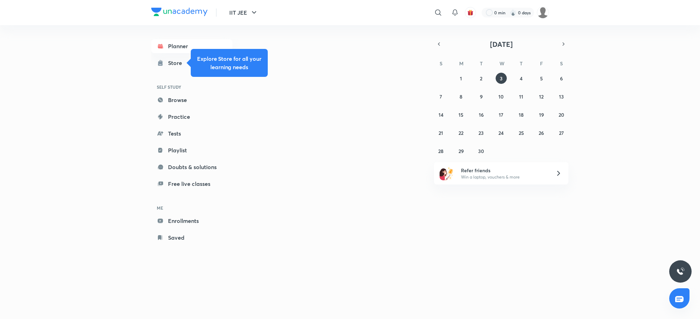 This screenshot has height=319, width=700. I want to click on button: September 14, 2025, so click(441, 115).